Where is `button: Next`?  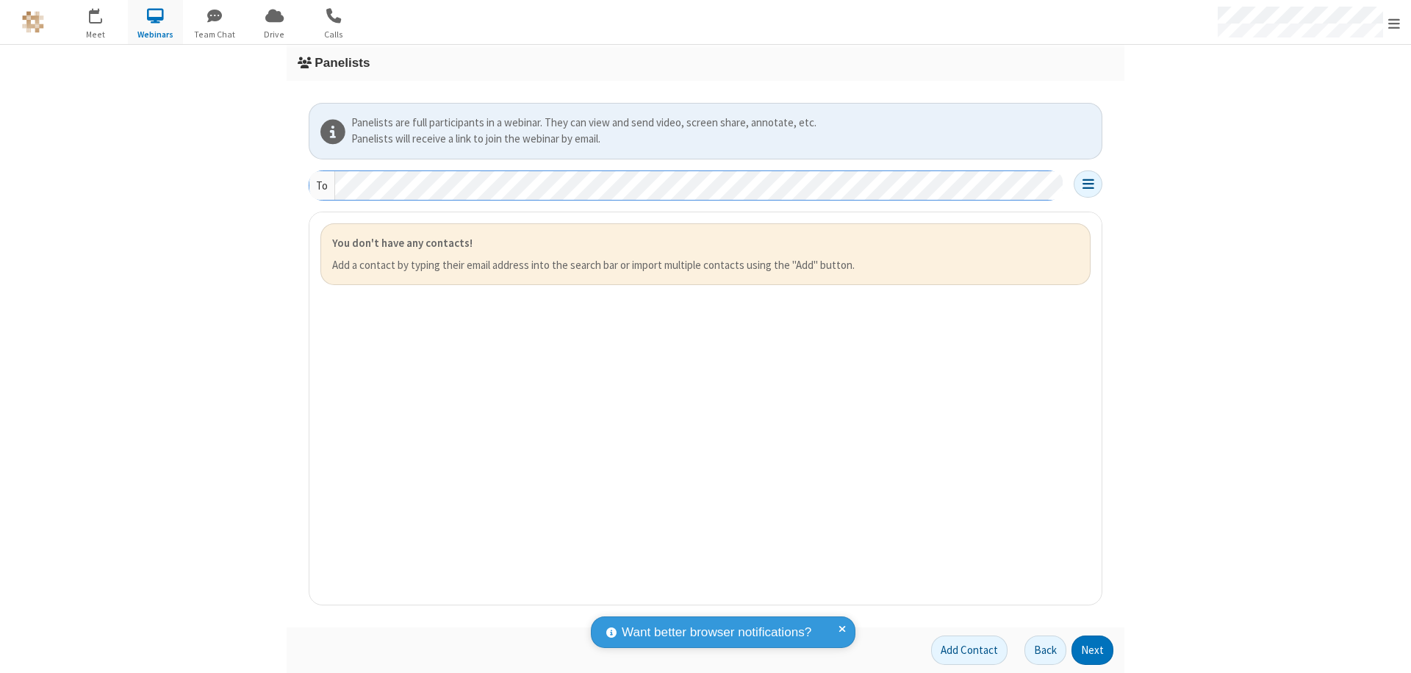
button: Next is located at coordinates (1092, 651).